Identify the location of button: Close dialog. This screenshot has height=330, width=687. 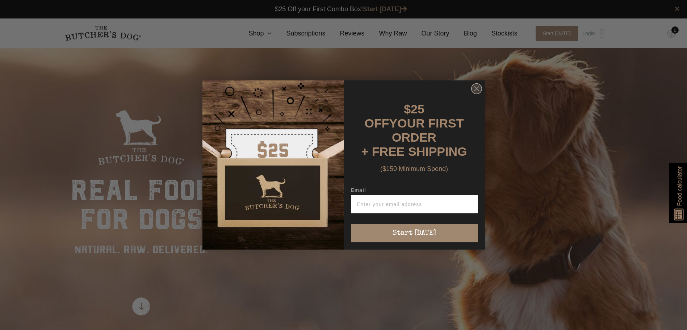
(477, 89).